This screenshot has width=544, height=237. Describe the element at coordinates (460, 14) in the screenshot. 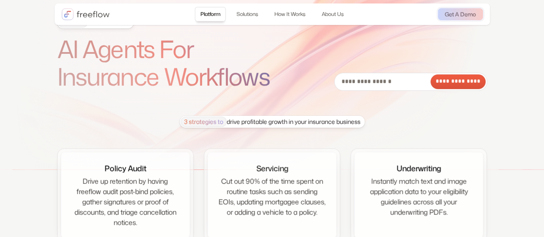

I see `a: Get A Demo` at that location.